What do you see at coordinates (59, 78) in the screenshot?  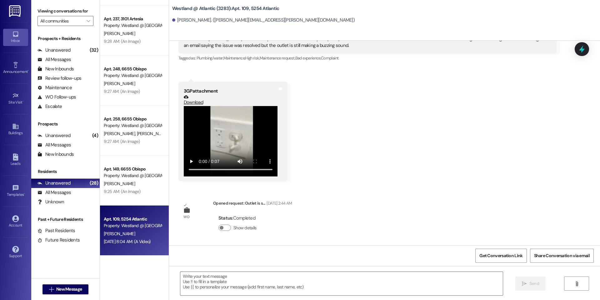 I see `div: Review follow-ups` at bounding box center [59, 78].